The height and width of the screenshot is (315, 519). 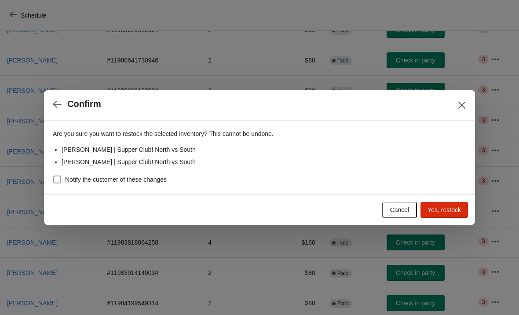 I want to click on button: Yes, restock, so click(x=444, y=210).